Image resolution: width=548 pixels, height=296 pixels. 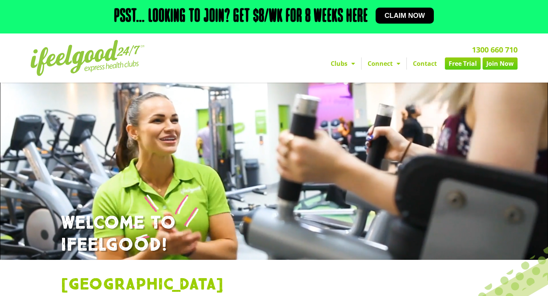 I want to click on h2: Psst… Looking to join? Get $8/wk for 8 weeks here, so click(x=241, y=17).